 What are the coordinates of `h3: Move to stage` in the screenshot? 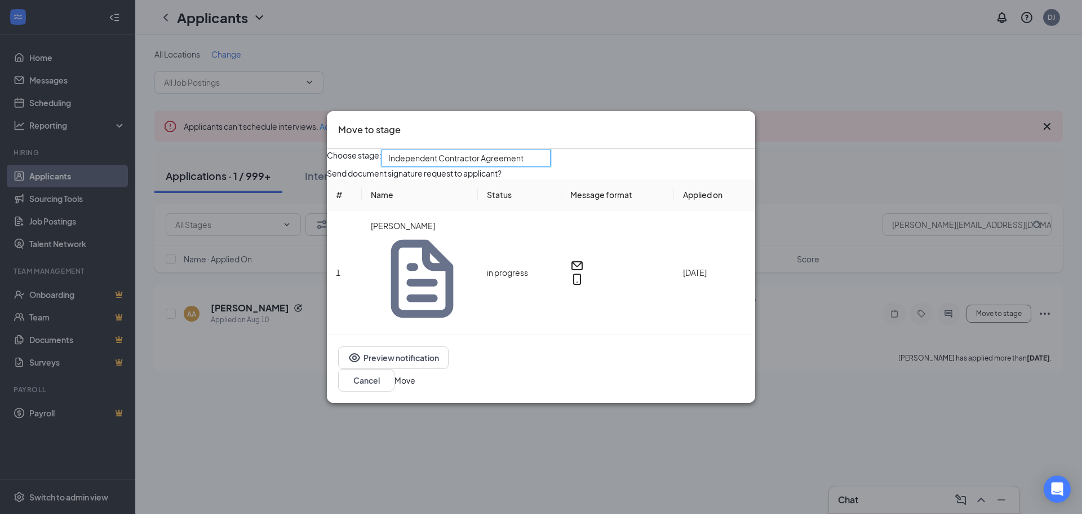 It's located at (369, 130).